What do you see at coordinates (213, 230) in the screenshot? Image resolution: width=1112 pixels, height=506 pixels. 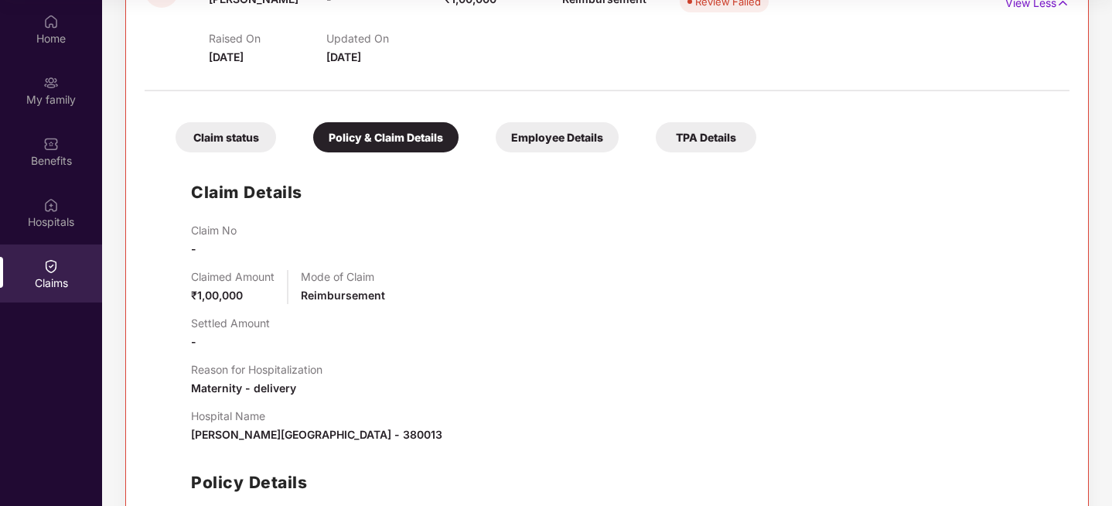 I see `p: Claim No` at bounding box center [213, 230].